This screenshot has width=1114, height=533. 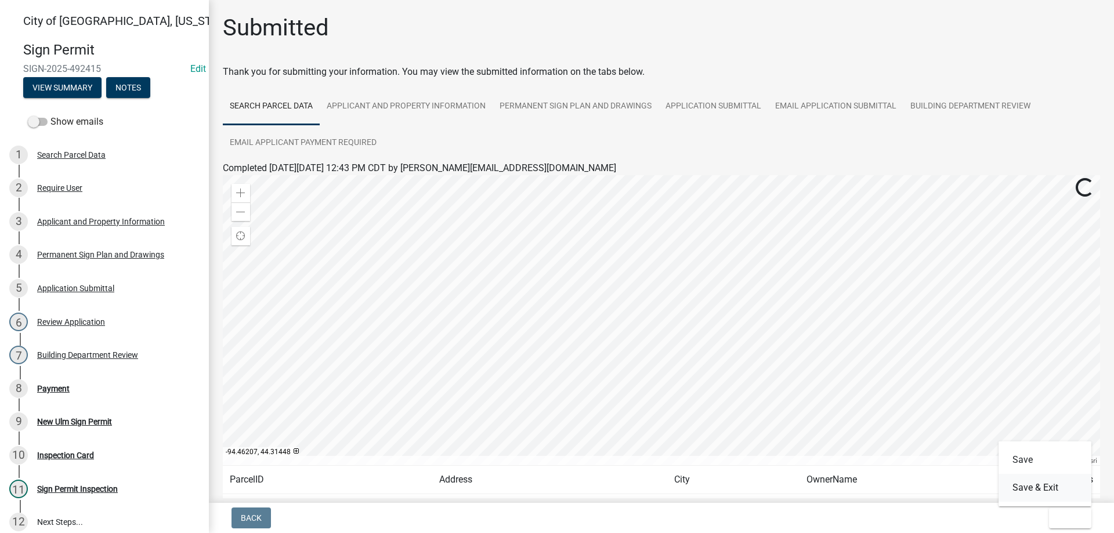 What do you see at coordinates (77, 489) in the screenshot?
I see `div: Sign Permit Inspection` at bounding box center [77, 489].